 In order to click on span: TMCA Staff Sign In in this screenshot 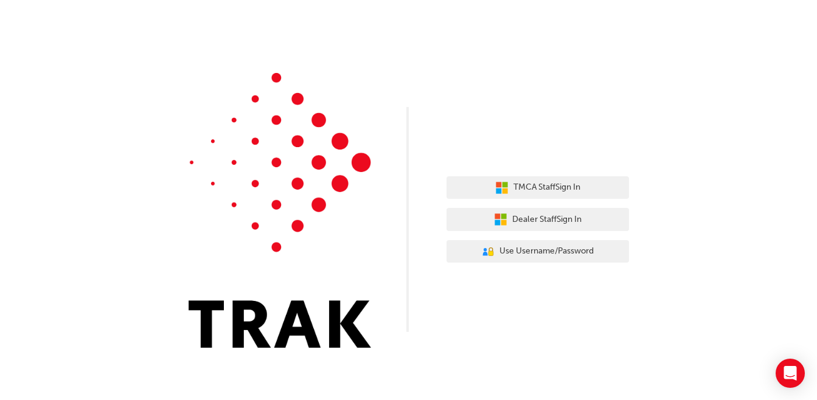, I will do `click(547, 187)`.